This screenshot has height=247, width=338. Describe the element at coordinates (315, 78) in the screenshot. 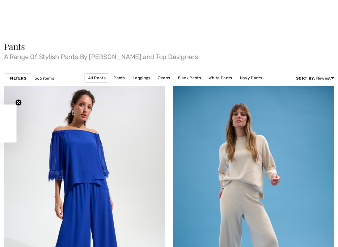

I see `div: : Newest` at that location.